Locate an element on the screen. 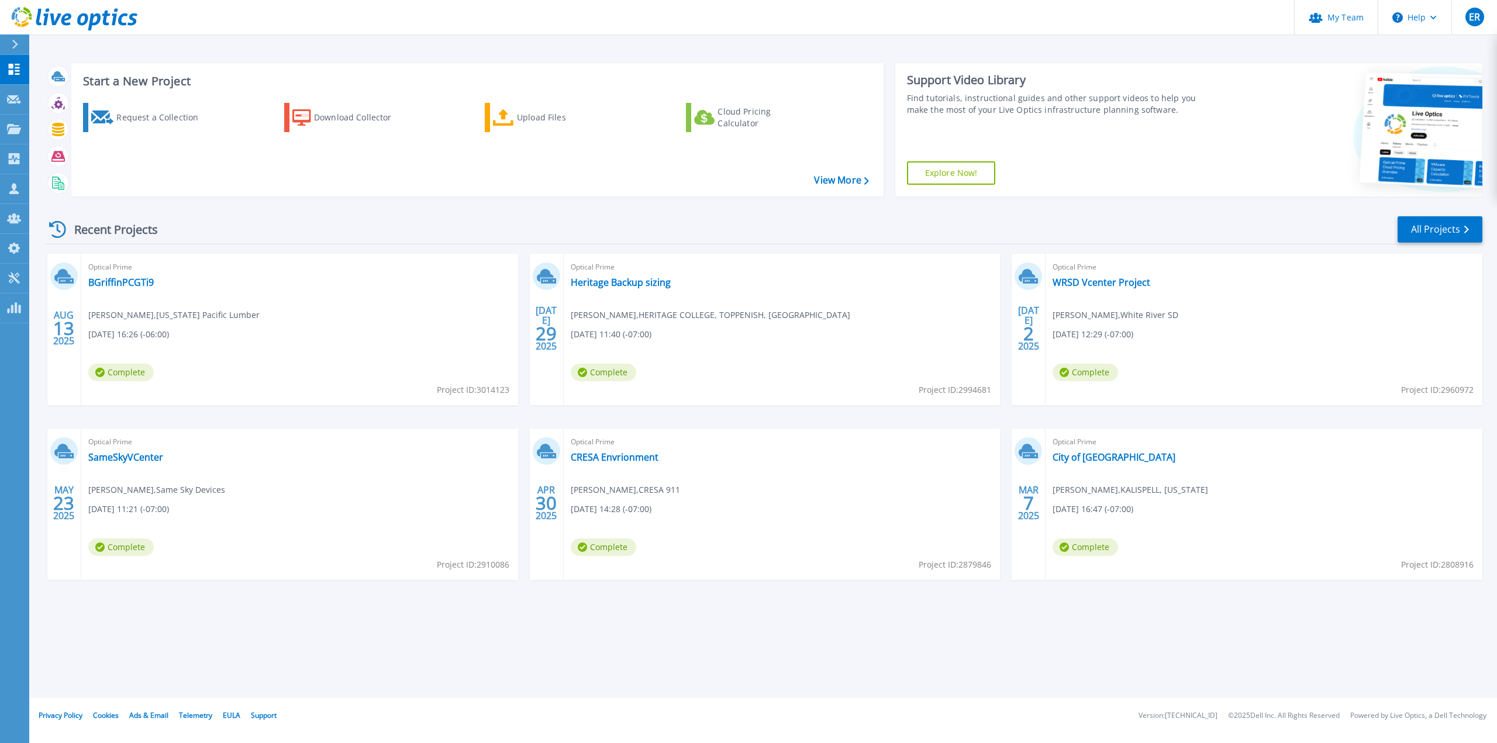  a: Cookies is located at coordinates (106, 715).